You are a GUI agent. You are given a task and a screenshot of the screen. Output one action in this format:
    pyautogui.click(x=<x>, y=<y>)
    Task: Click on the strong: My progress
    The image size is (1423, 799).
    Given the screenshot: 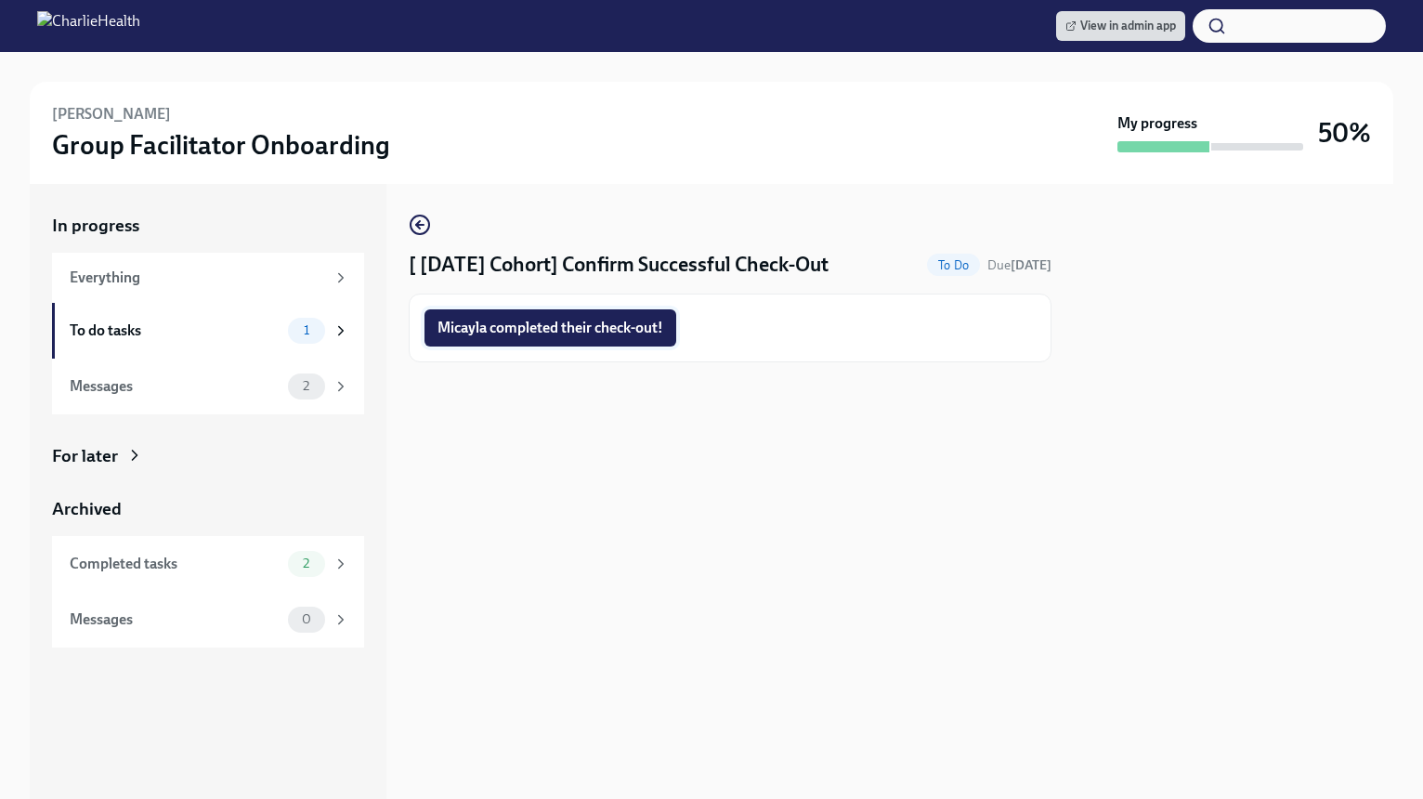 What is the action you would take?
    pyautogui.click(x=1157, y=124)
    